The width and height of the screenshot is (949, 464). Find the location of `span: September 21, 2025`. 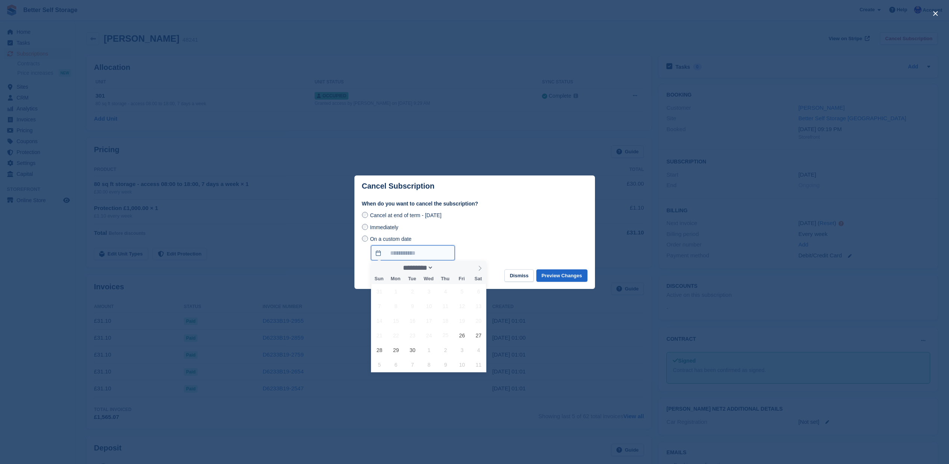

span: September 21, 2025 is located at coordinates (379, 335).